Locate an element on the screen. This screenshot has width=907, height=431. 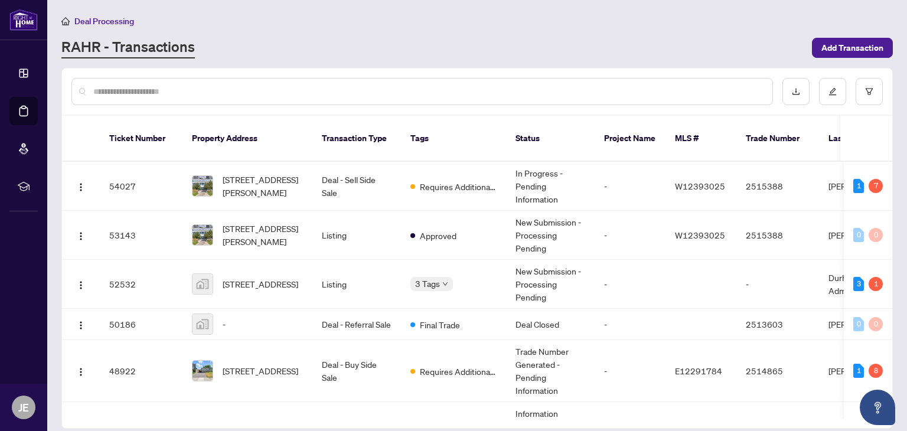
span: home is located at coordinates (66, 21).